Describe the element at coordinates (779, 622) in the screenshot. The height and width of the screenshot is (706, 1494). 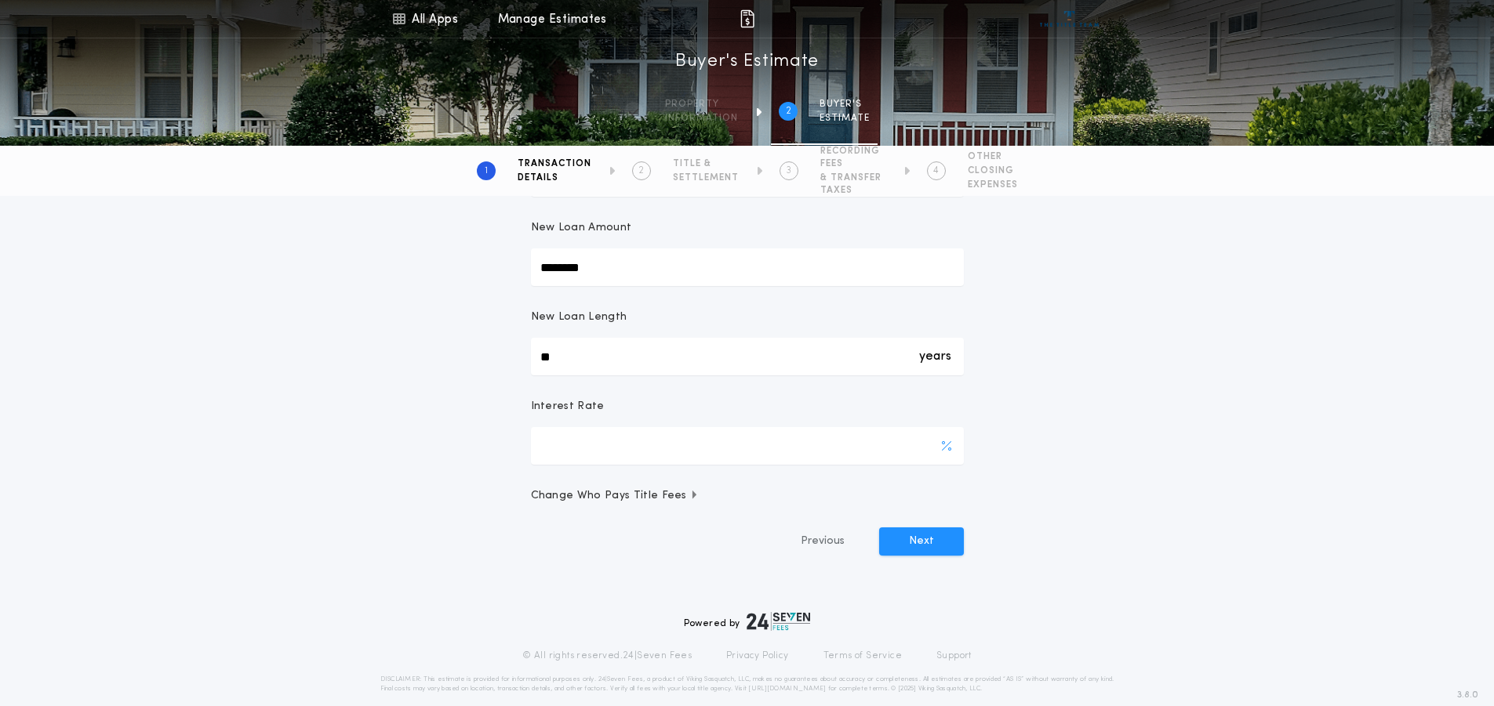
I see `img: logo` at that location.